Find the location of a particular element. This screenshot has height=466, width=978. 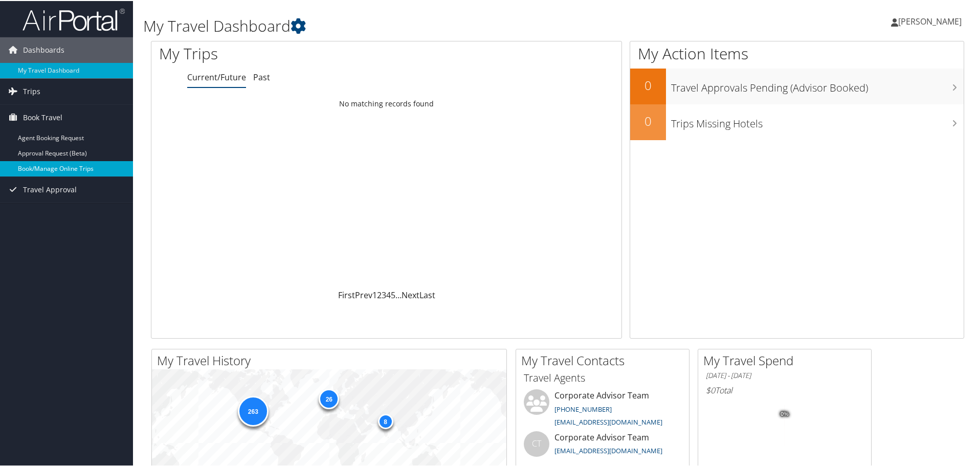

div: 263 is located at coordinates (253, 410).